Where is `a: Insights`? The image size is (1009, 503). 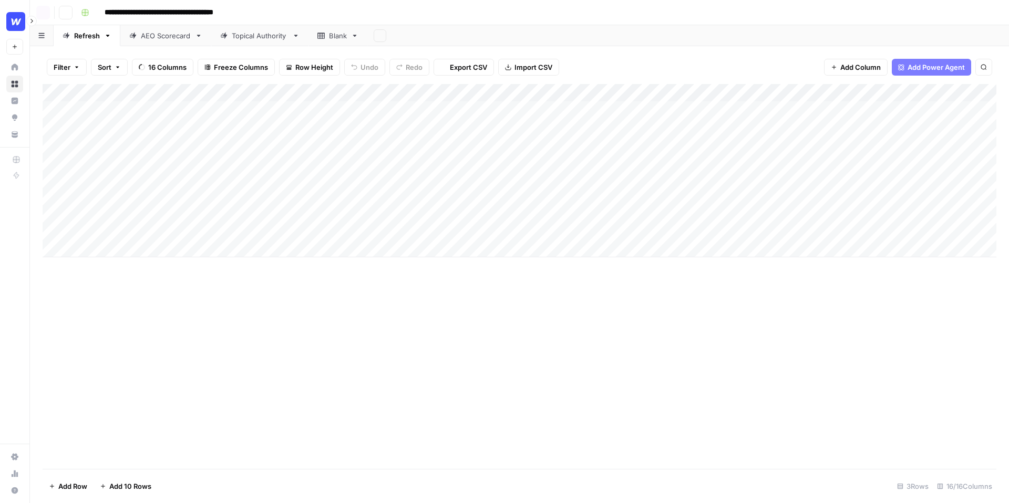
a: Insights is located at coordinates (15, 101).